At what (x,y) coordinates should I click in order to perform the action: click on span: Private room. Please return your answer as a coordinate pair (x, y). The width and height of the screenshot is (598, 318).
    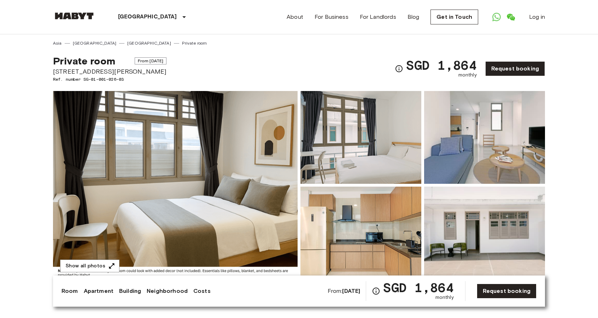
    Looking at the image, I should click on (84, 61).